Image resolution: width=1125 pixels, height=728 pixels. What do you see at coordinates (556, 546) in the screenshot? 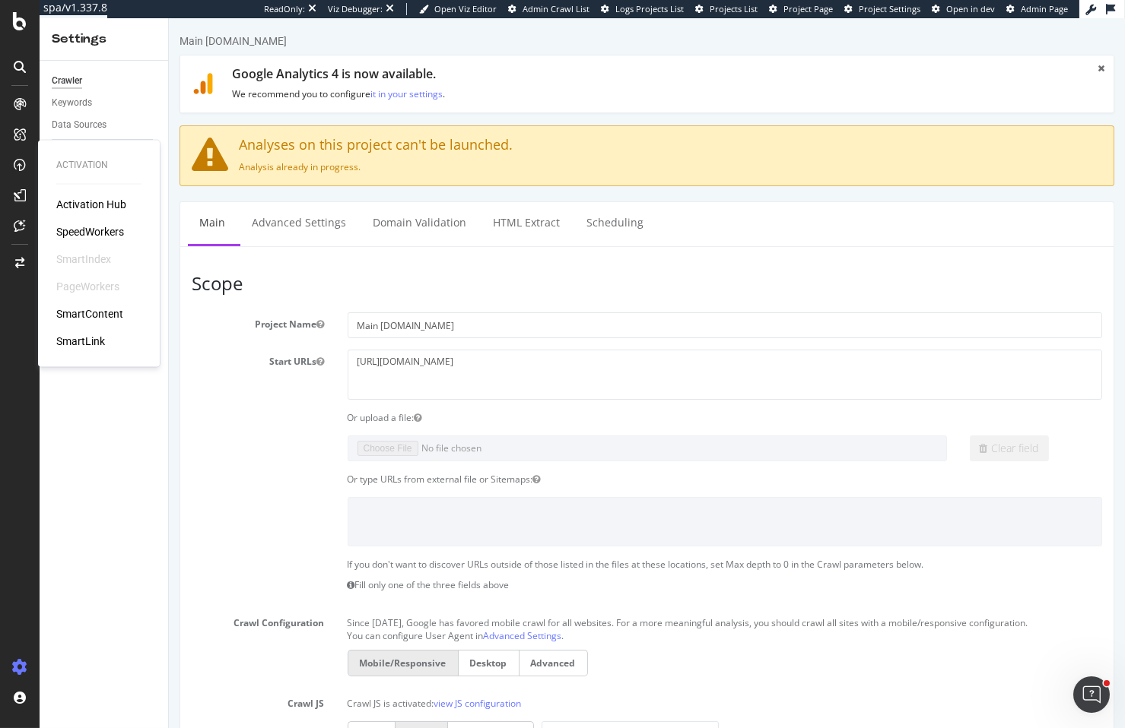
I see `p: If you don't want to discover URLs outside of those listed in the files at these locations, set M...` at bounding box center [556, 546].